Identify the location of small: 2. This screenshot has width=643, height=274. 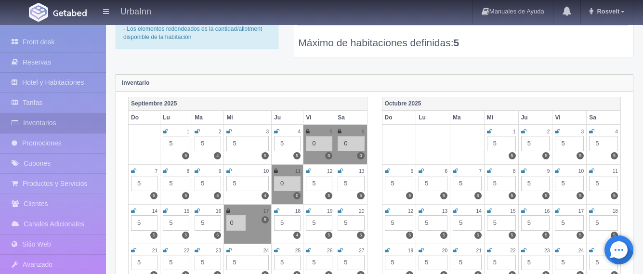
(220, 132).